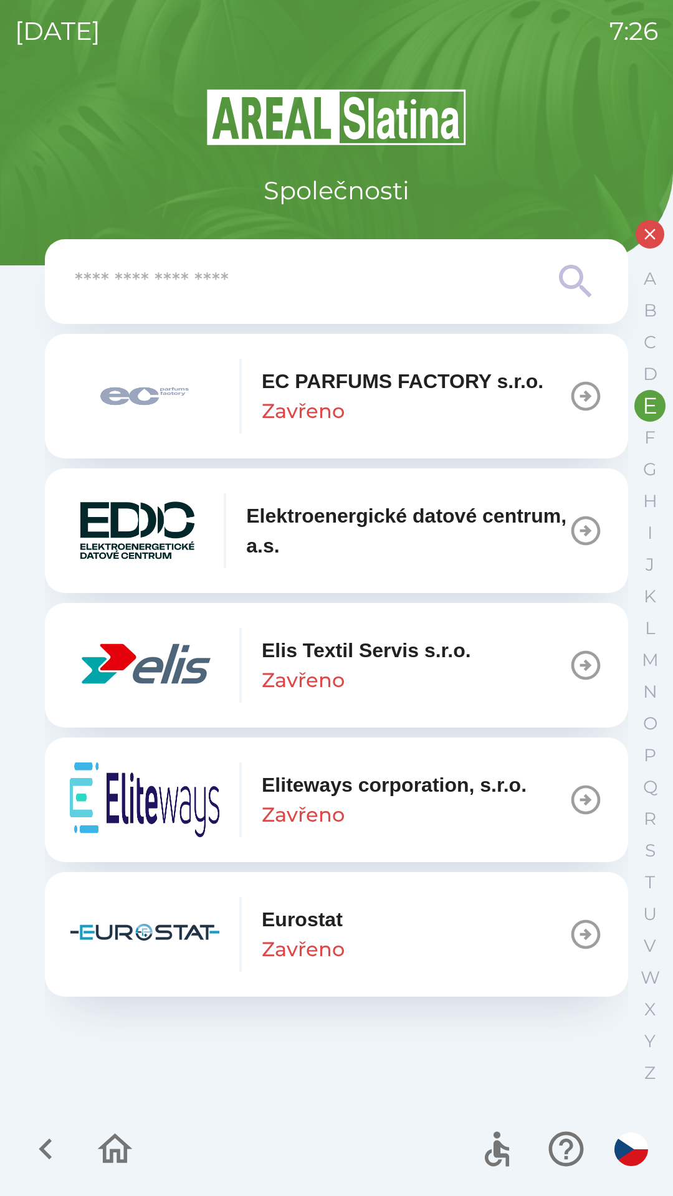 The image size is (673, 1196). Describe the element at coordinates (650, 723) in the screenshot. I see `p: O` at that location.